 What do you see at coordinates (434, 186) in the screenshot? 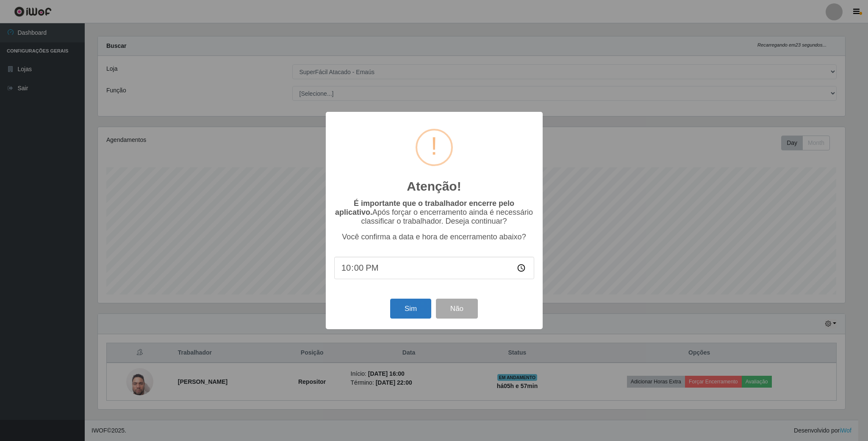
I see `h2: Atenção!` at bounding box center [434, 186].